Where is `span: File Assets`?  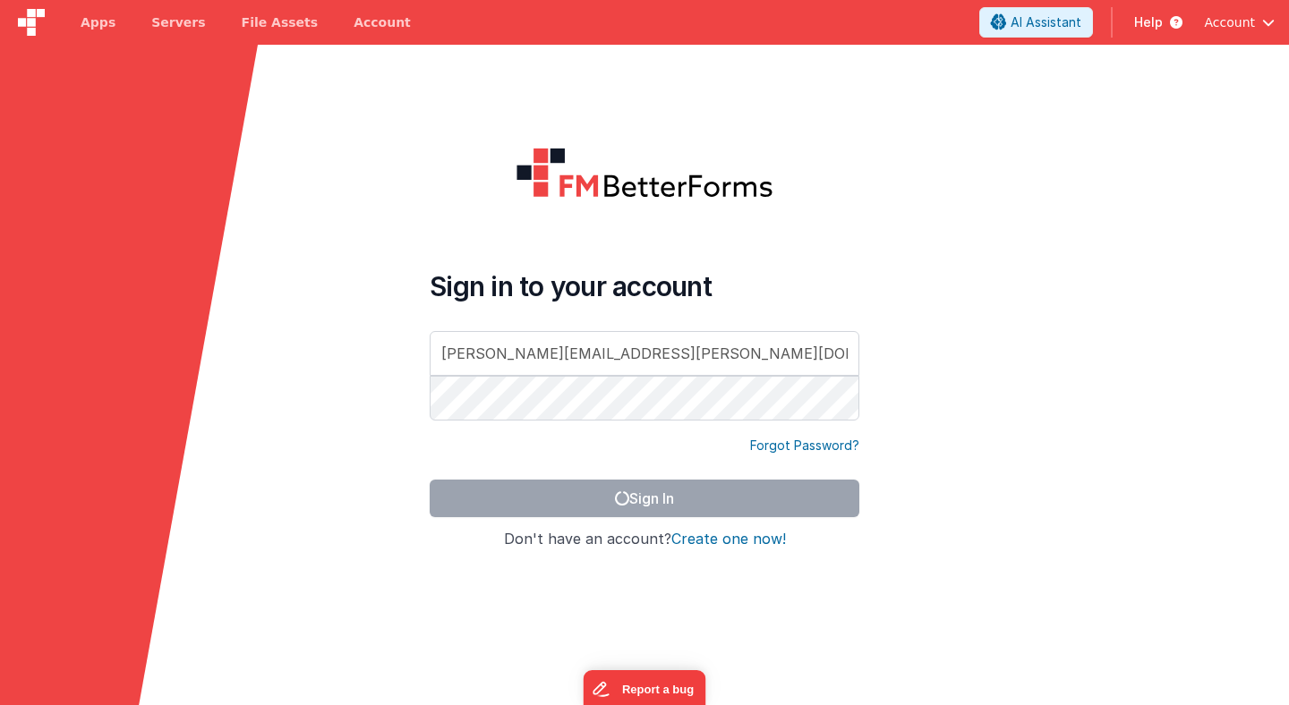 span: File Assets is located at coordinates (280, 22).